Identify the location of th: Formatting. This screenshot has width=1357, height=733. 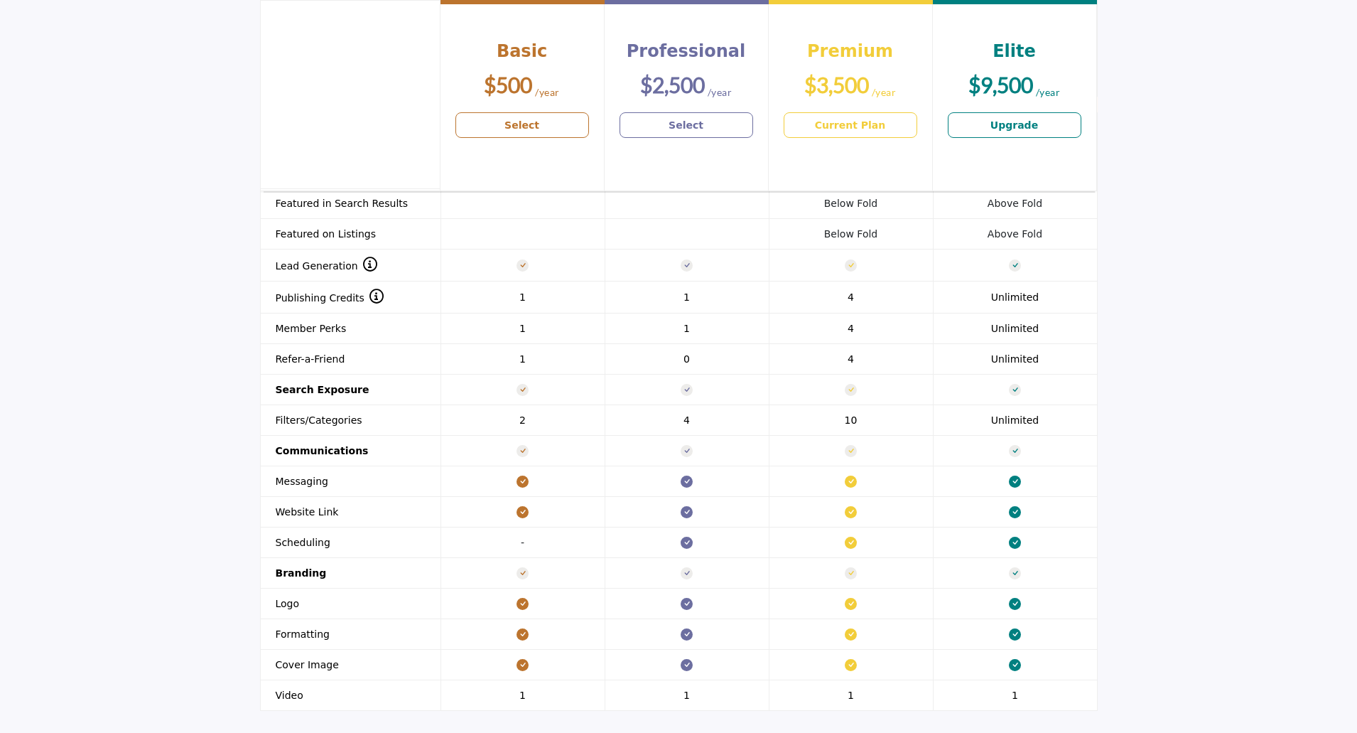
(350, 634).